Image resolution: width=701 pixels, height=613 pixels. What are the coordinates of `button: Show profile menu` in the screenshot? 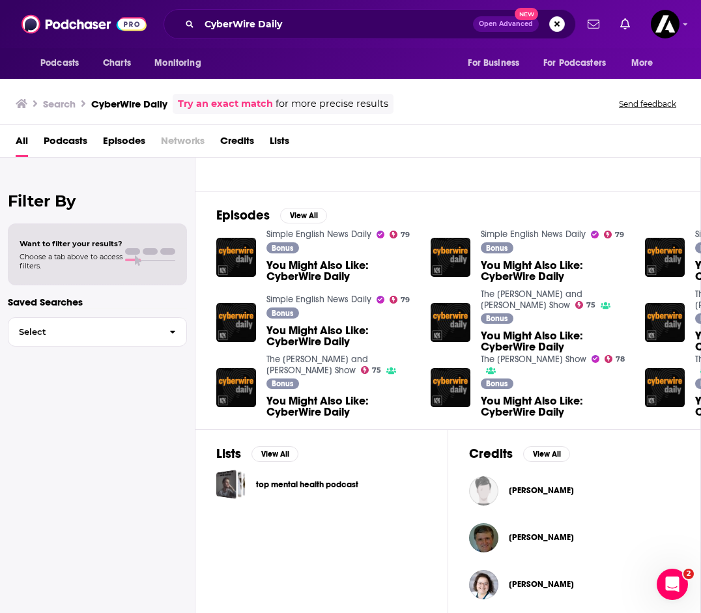 It's located at (665, 24).